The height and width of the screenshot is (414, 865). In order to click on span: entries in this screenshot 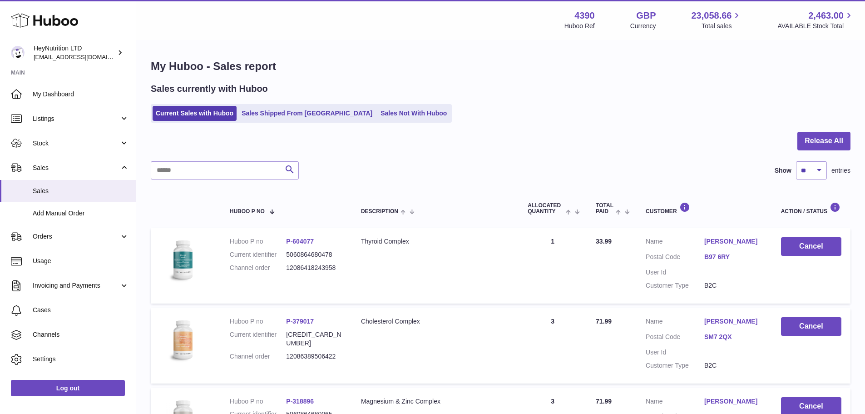, I will do `click(841, 170)`.